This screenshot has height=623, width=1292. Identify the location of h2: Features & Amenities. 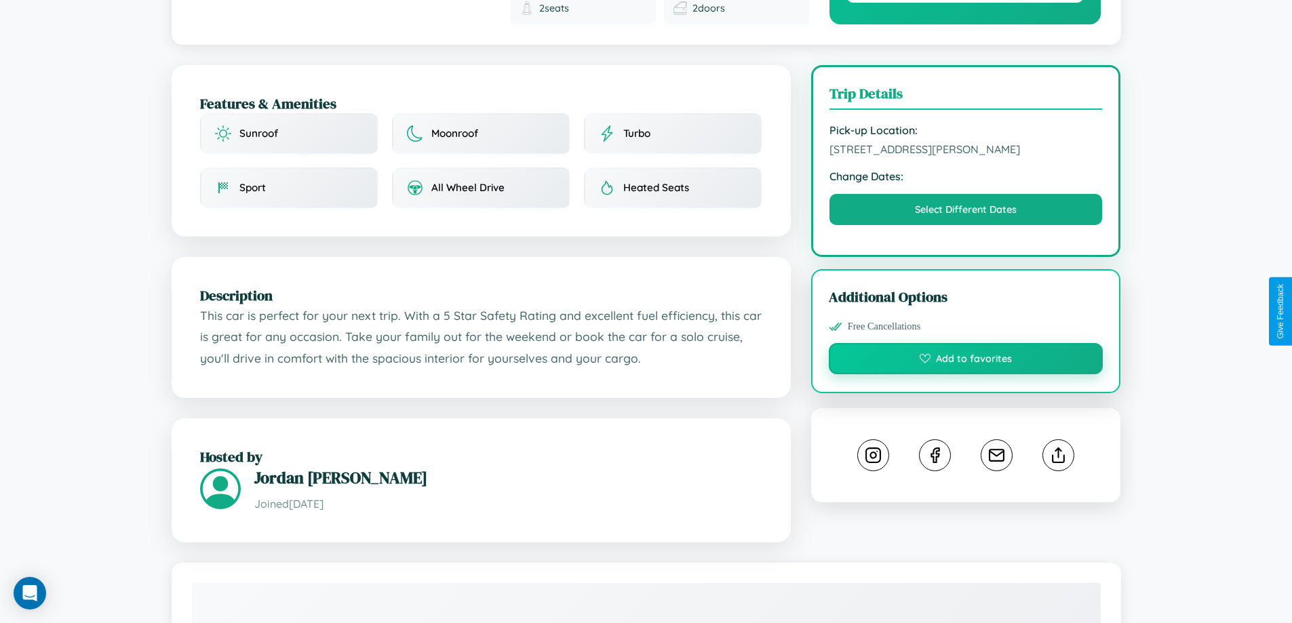
(481, 103).